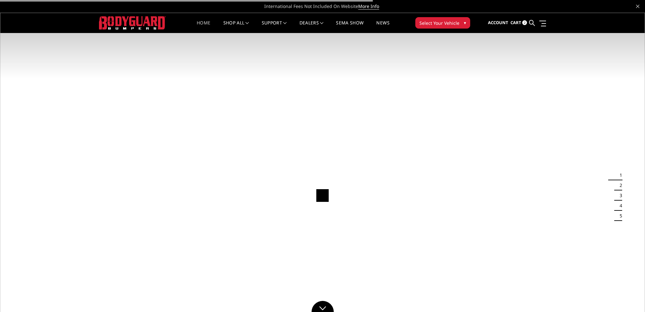  What do you see at coordinates (619, 195) in the screenshot?
I see `button: 3 of 5` at bounding box center [619, 195].